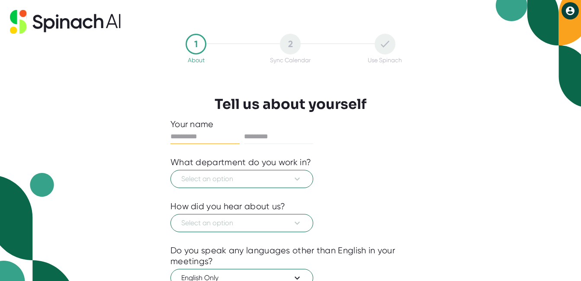  What do you see at coordinates (196, 60) in the screenshot?
I see `div: About` at bounding box center [196, 60].